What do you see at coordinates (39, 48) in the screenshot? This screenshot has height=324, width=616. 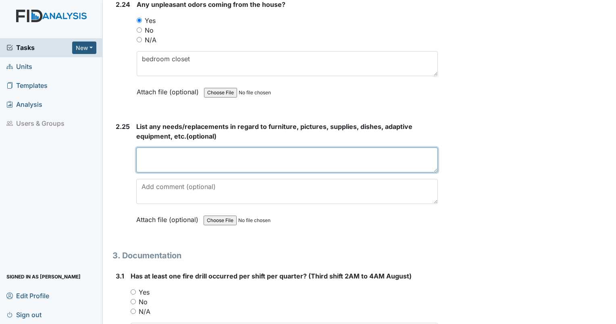 I see `span: Tasks` at bounding box center [39, 48].